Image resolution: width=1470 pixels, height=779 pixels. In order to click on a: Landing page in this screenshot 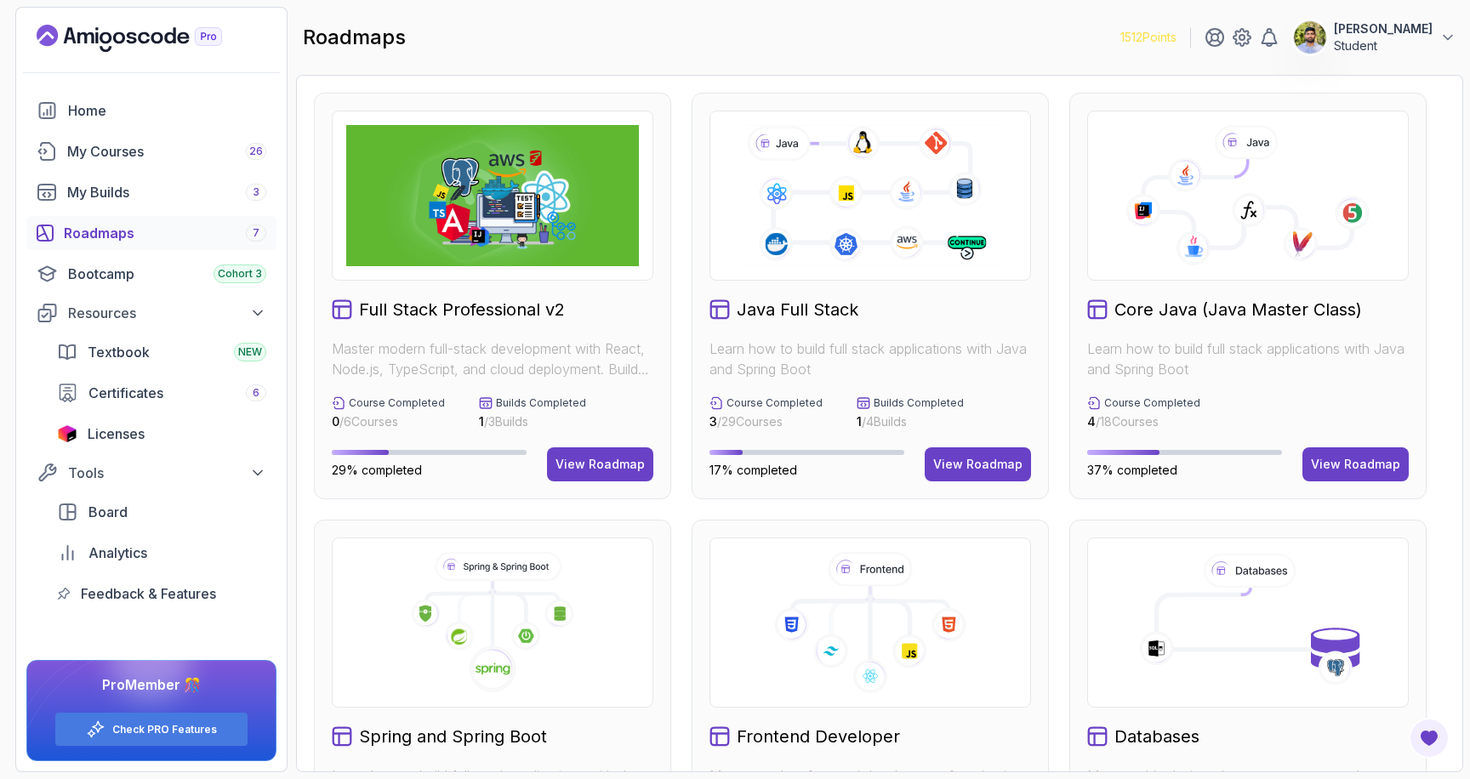, I will do `click(149, 38)`.